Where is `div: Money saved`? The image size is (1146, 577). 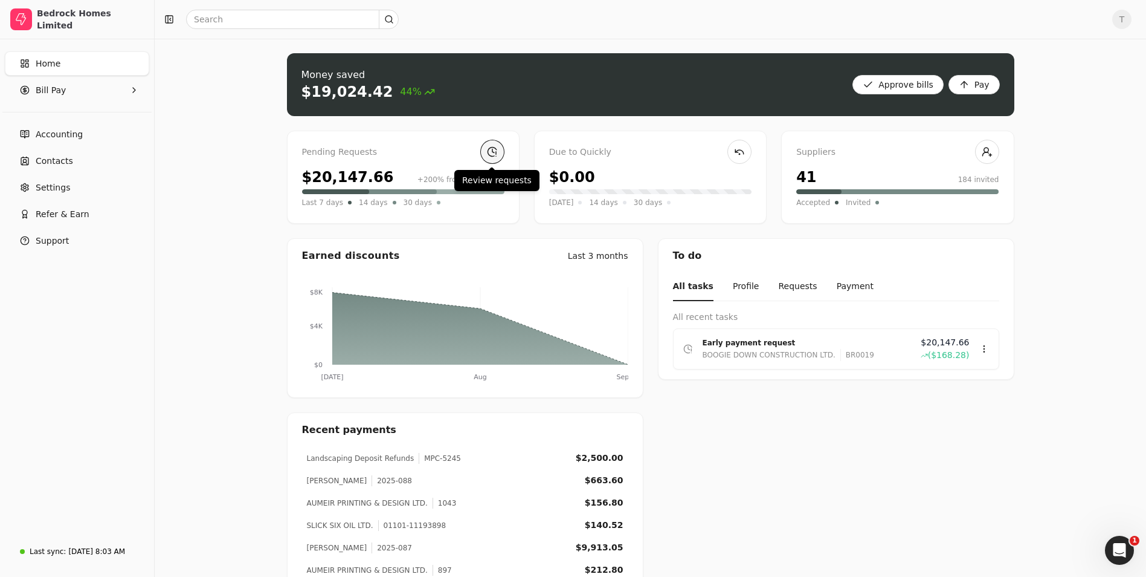
div: Money saved is located at coordinates (368, 75).